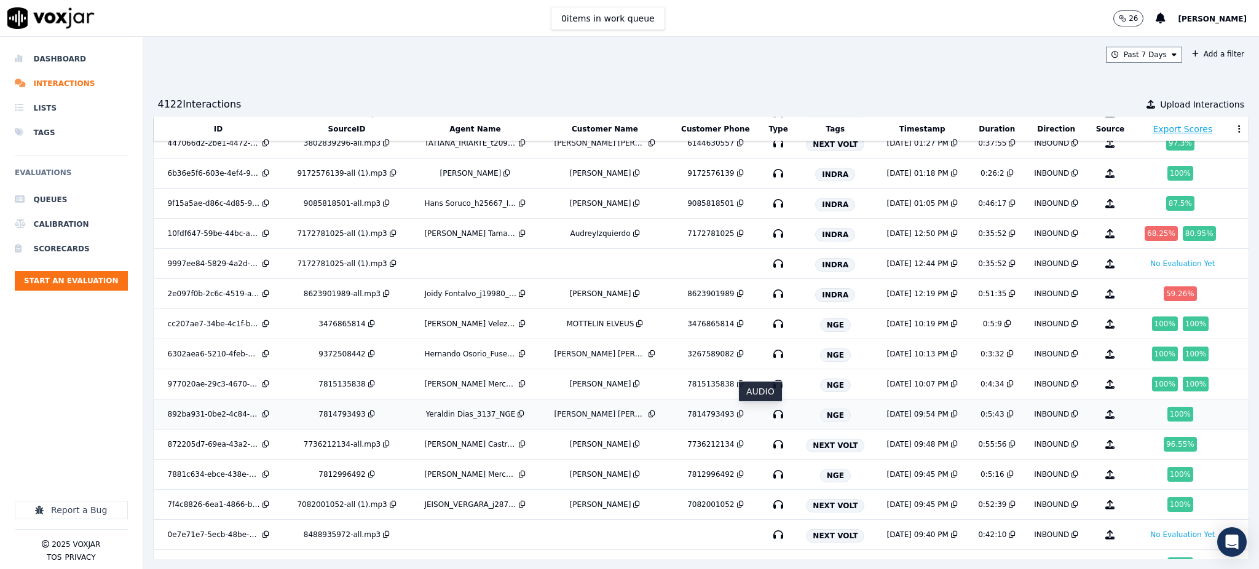 The image size is (1259, 569). I want to click on div: 68.25 %, so click(1161, 234).